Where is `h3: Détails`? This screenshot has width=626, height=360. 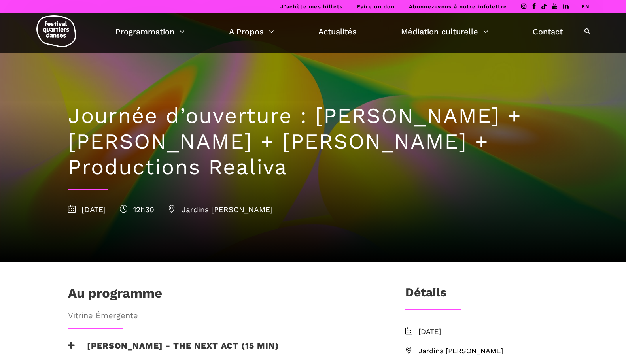 h3: Détails is located at coordinates (426, 295).